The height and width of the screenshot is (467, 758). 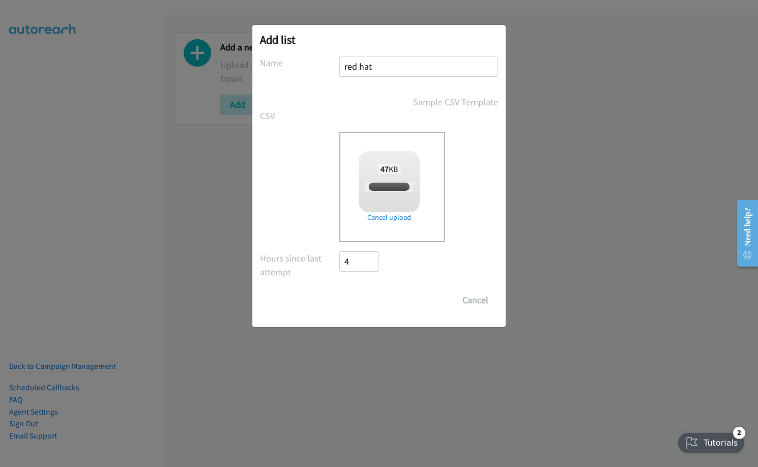 I want to click on button: Cancel, so click(x=475, y=300).